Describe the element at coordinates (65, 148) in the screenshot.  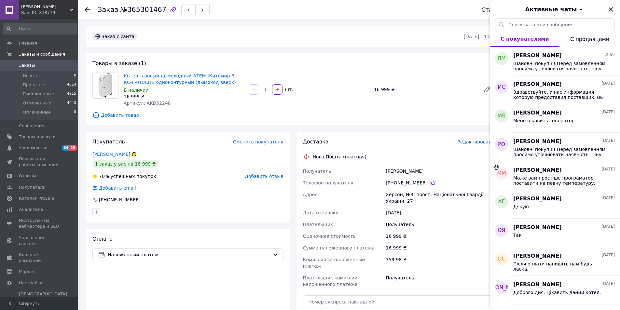
I see `span: 64` at that location.